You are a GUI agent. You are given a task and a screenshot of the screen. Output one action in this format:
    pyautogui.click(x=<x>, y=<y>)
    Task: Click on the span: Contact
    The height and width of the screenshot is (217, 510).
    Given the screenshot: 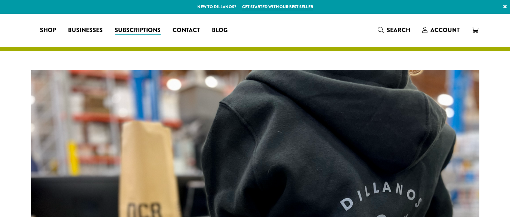 What is the action you would take?
    pyautogui.click(x=186, y=30)
    